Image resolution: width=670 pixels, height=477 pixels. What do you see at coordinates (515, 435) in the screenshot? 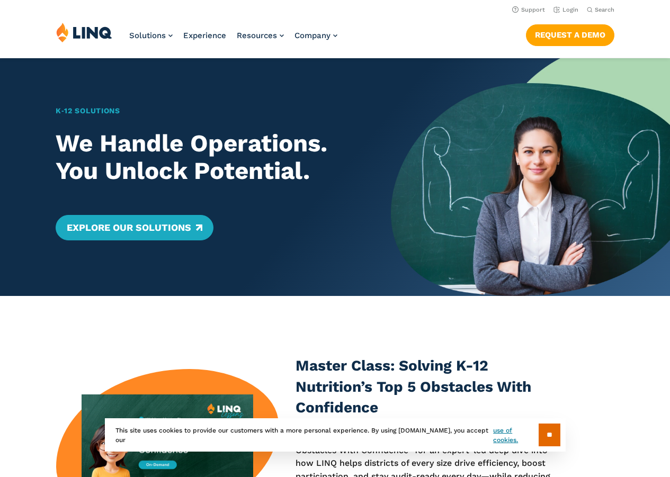
I see `a: use of cookies.` at bounding box center [515, 435].